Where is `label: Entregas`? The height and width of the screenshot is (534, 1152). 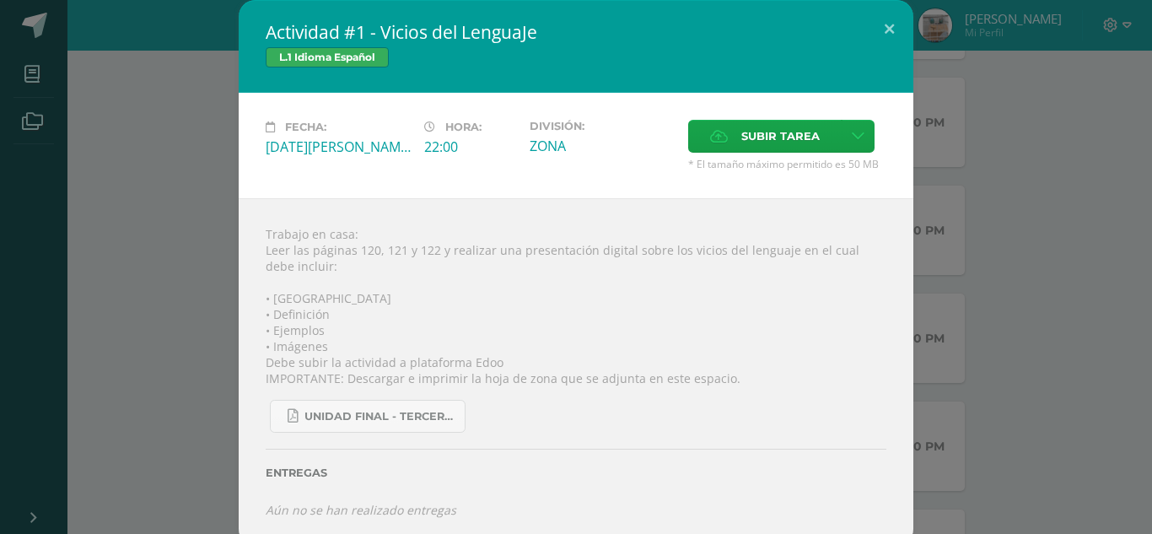 label: Entregas is located at coordinates (576, 472).